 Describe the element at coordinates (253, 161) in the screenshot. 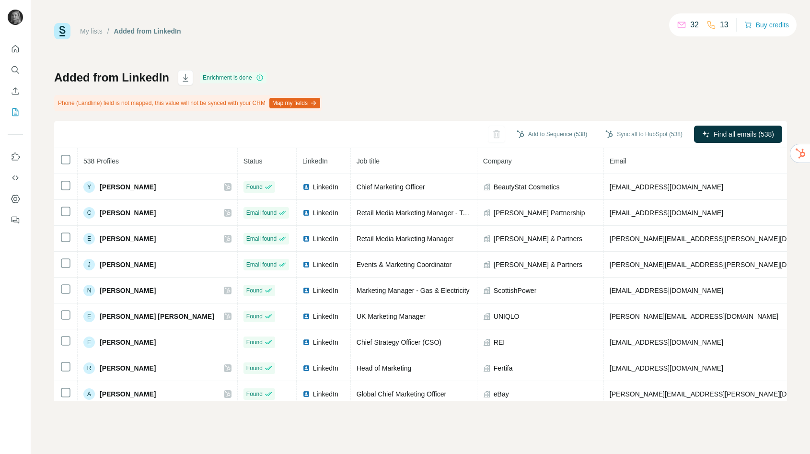

I see `span: Status` at that location.